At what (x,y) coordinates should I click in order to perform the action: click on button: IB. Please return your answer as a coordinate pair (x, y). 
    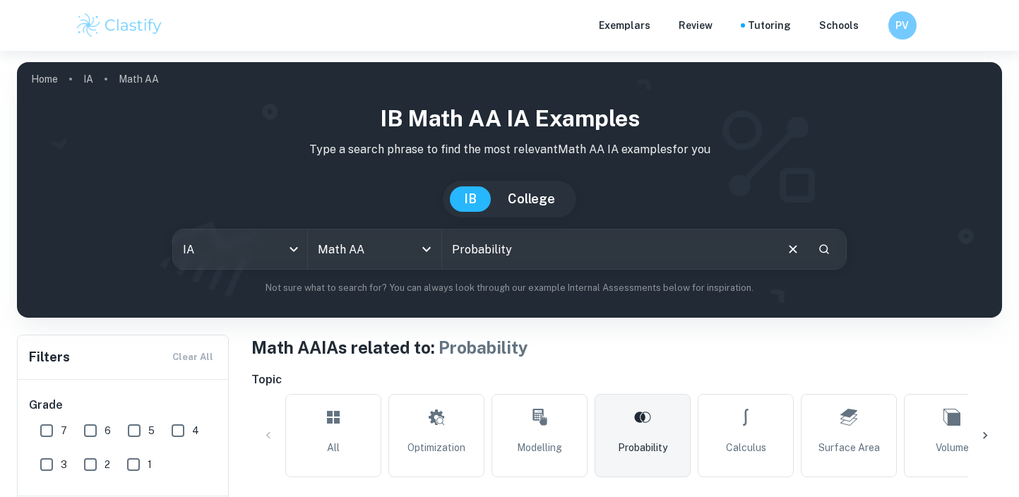
    Looking at the image, I should click on (470, 199).